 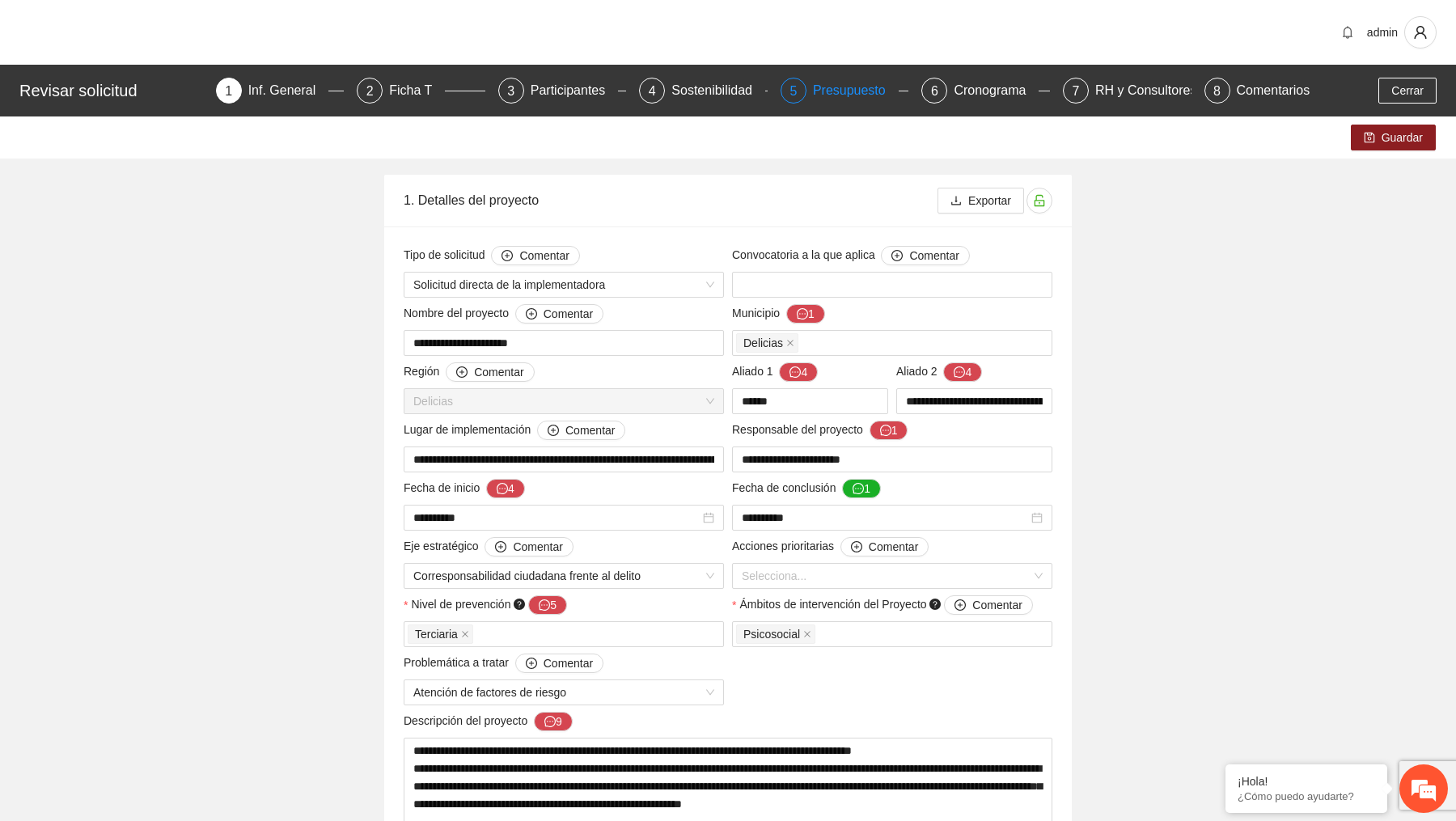 I want to click on button: Acciones prioritarias, so click(x=884, y=547).